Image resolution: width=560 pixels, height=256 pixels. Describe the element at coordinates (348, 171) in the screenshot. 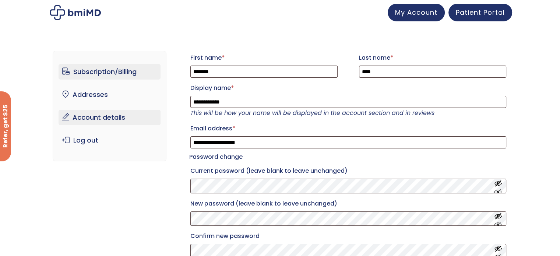

I see `label: Current password (leave blank to leave unchanged)` at that location.